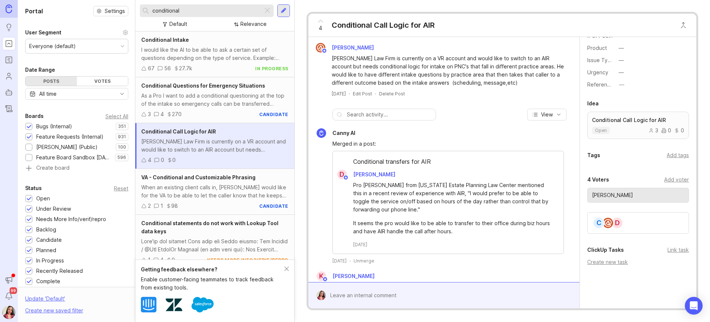 Image resolution: width=710 pixels, height=322 pixels. What do you see at coordinates (52, 46) in the screenshot?
I see `div: Everyone (default)` at bounding box center [52, 46].